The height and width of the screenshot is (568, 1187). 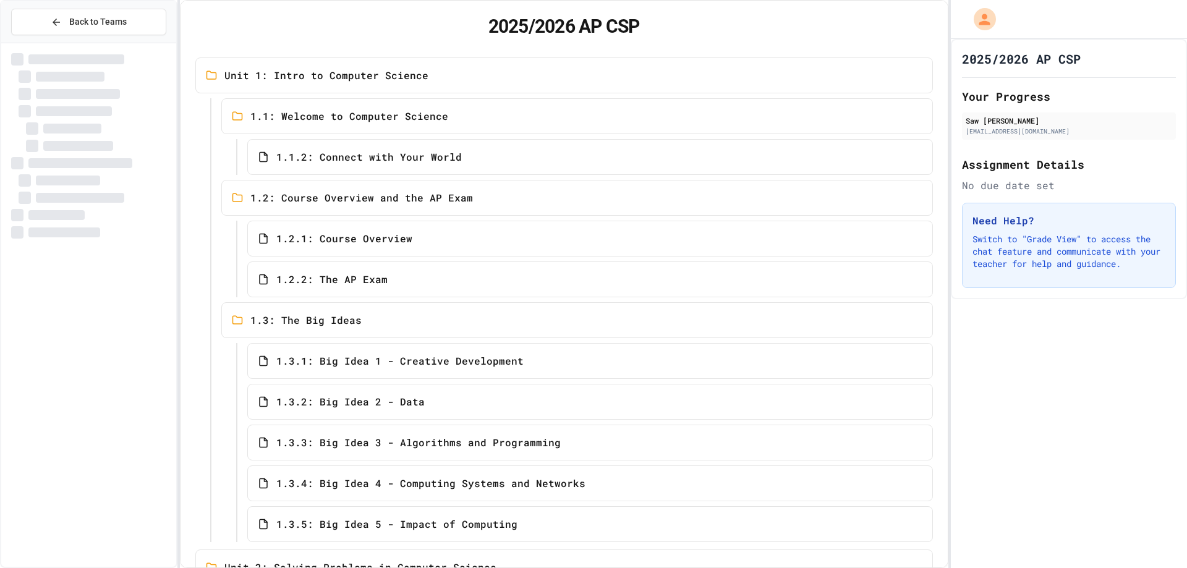 What do you see at coordinates (1069, 221) in the screenshot?
I see `h3: Need Help?` at bounding box center [1069, 221].